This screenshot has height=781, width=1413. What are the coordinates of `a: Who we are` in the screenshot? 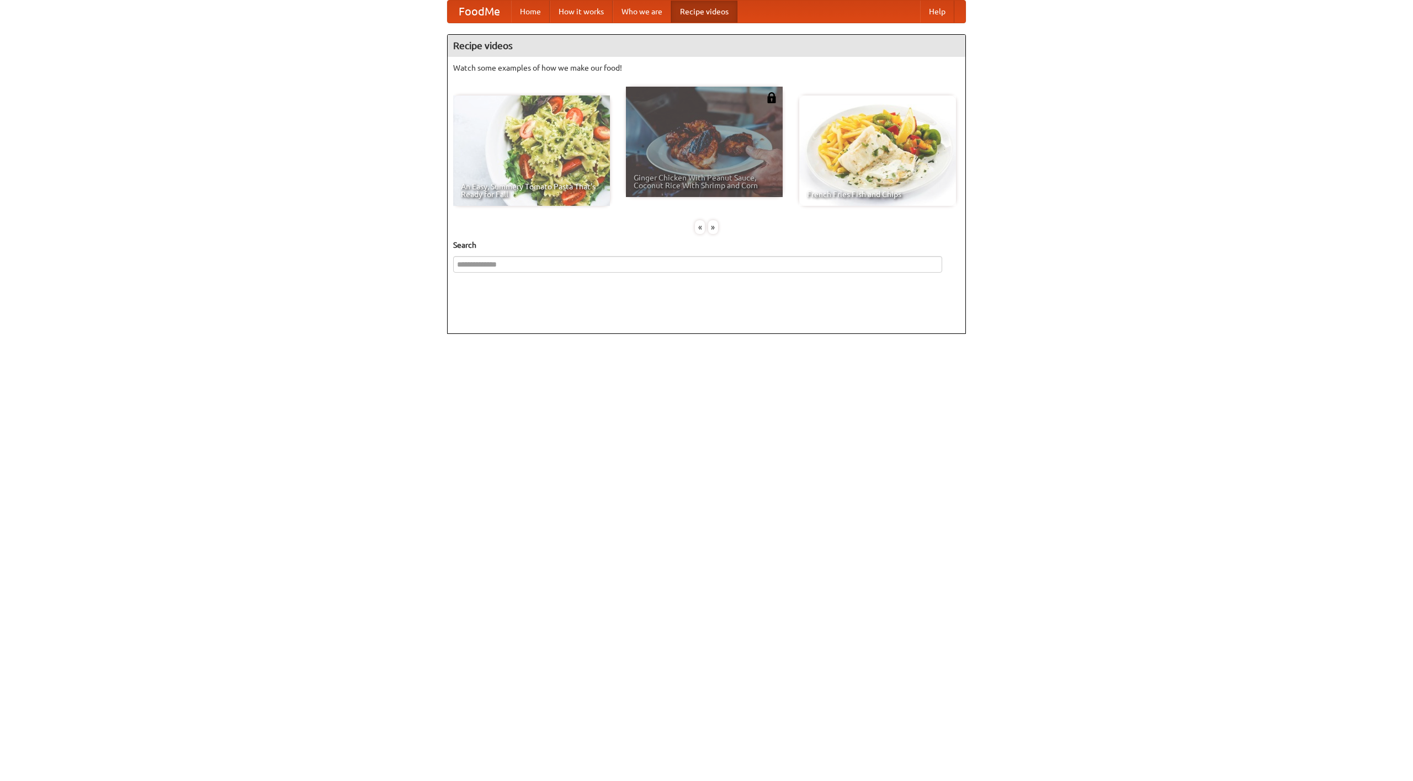 It's located at (642, 12).